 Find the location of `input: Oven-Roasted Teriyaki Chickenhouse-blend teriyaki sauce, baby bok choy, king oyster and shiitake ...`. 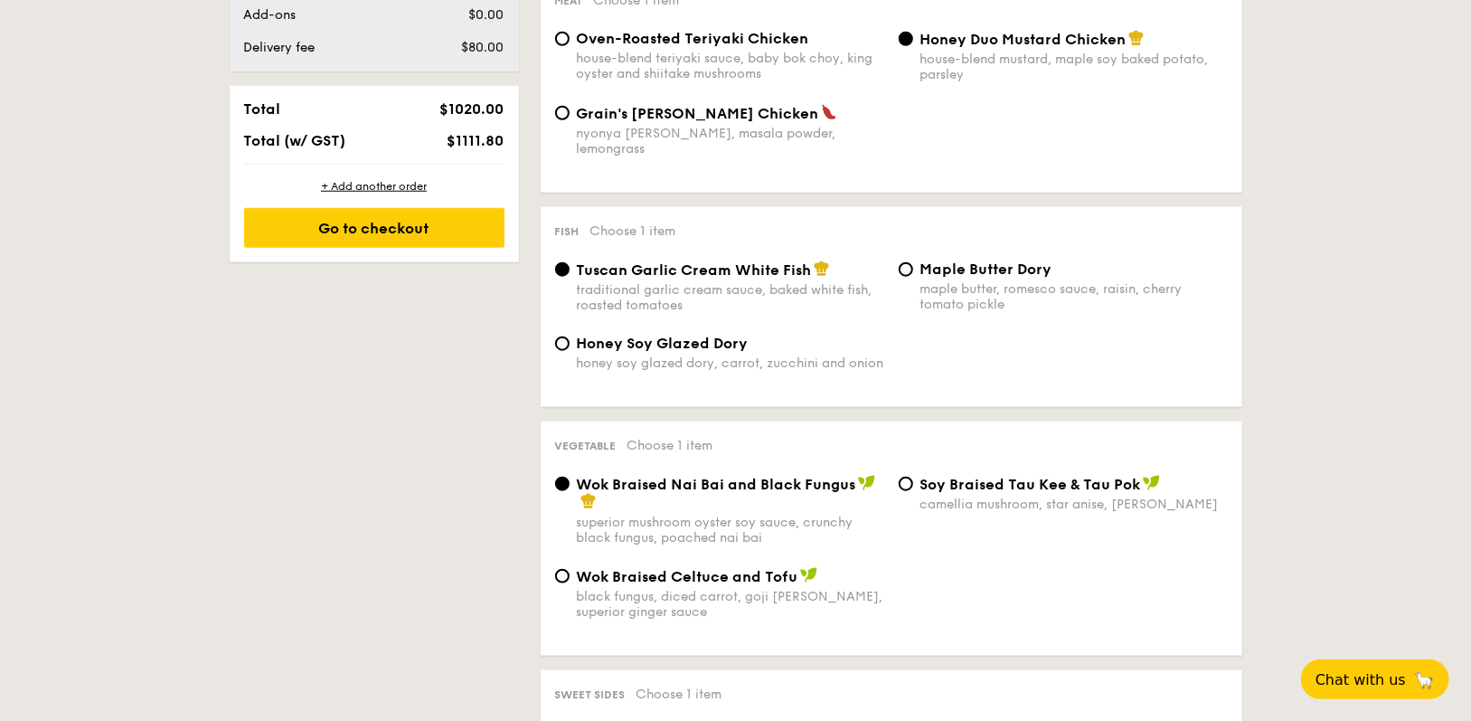

input: Oven-Roasted Teriyaki Chickenhouse-blend teriyaki sauce, baby bok choy, king oyster and shiitake ... is located at coordinates (562, 39).